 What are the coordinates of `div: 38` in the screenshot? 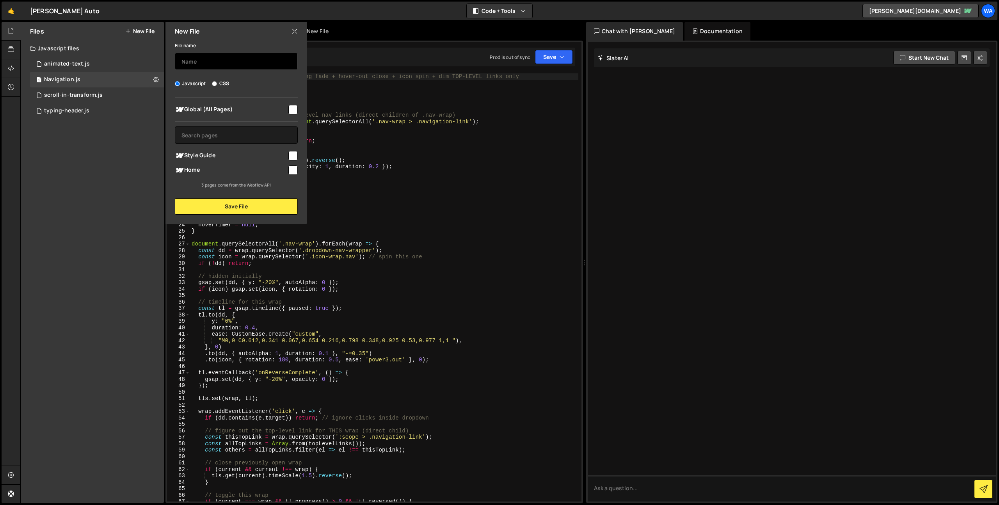 It's located at (178, 315).